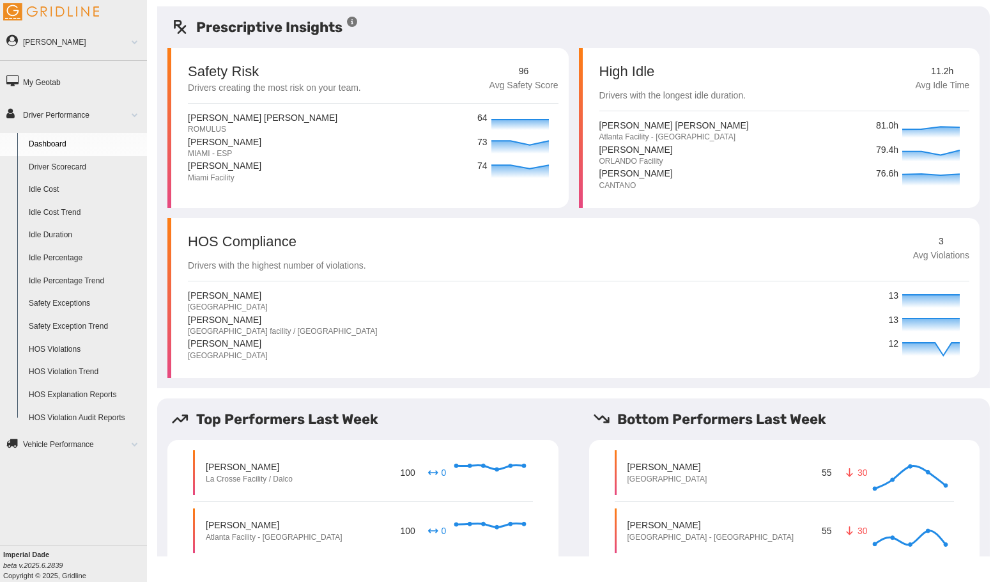 This screenshot has height=582, width=1000. What do you see at coordinates (85, 167) in the screenshot?
I see `a: Driver Scorecard` at bounding box center [85, 167].